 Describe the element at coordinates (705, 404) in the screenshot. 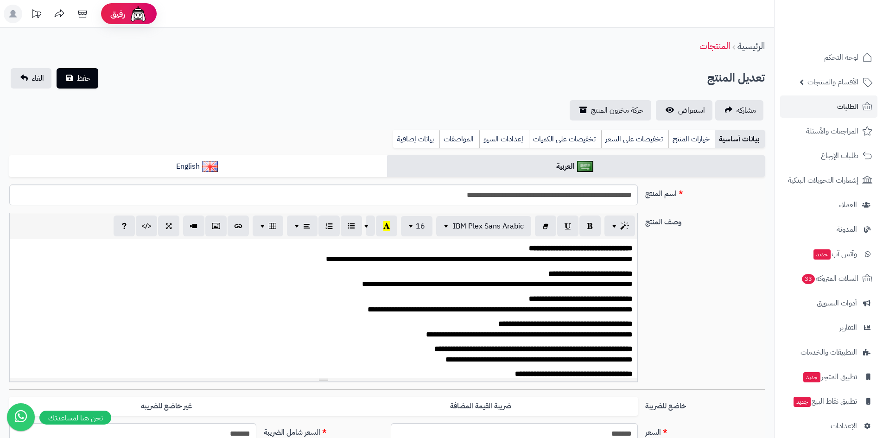

I see `label: خاضع للضريبة` at that location.